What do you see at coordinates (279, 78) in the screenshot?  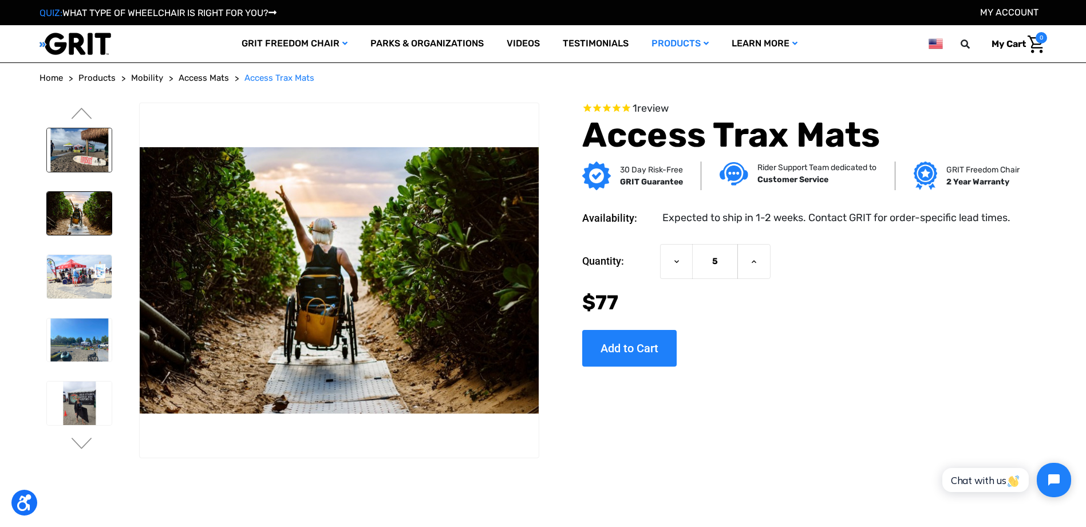 I see `a: Access Trax Mats` at bounding box center [279, 78].